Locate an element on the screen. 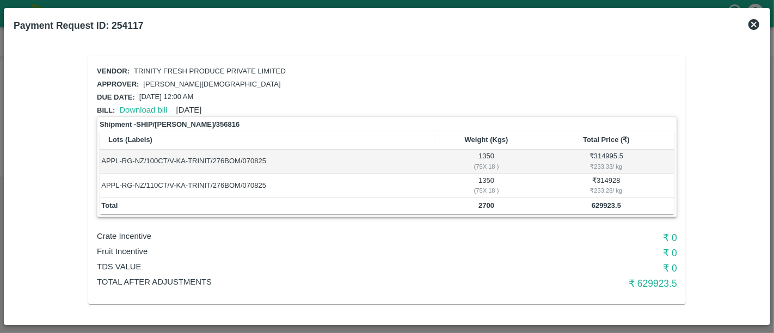 The image size is (774, 333). b: 2700 is located at coordinates (486, 205).